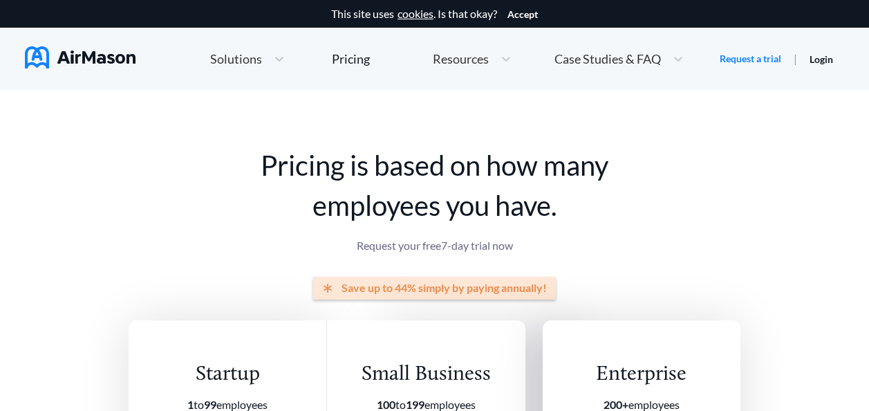 The image size is (869, 411). What do you see at coordinates (616, 404) in the screenshot?
I see `b: 200+` at bounding box center [616, 404].